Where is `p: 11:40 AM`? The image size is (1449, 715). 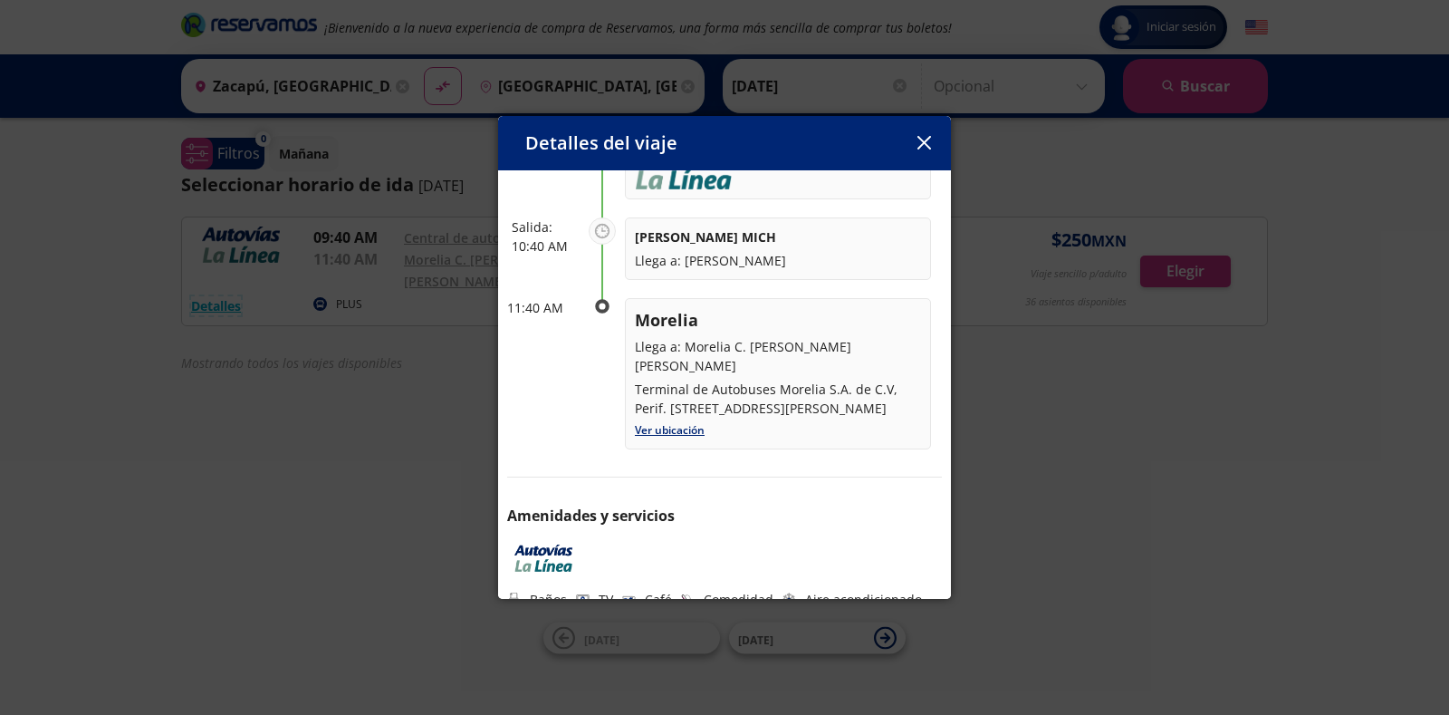 p: 11:40 AM is located at coordinates (543, 307).